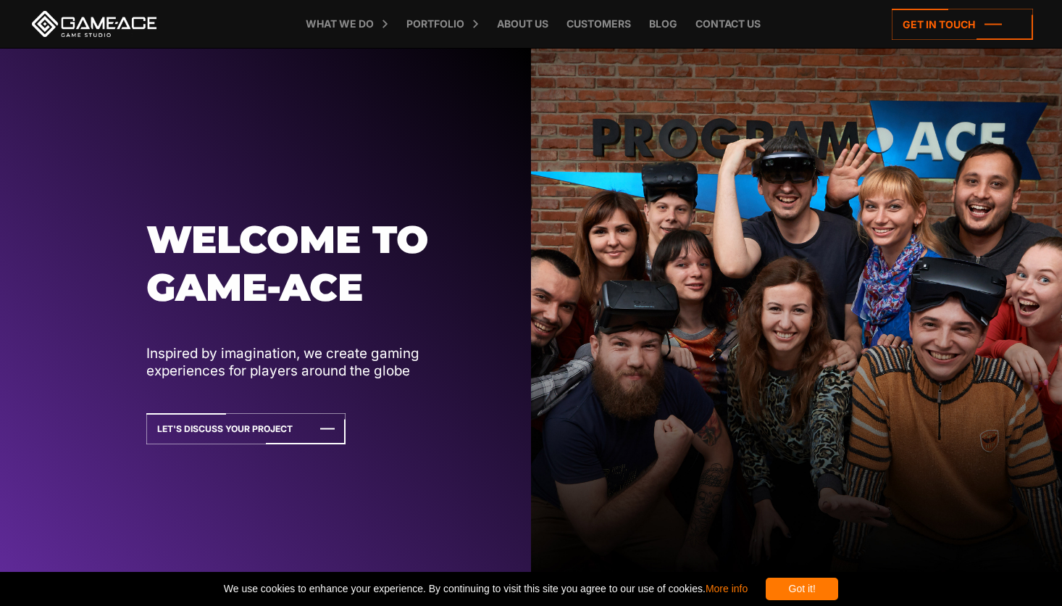 This screenshot has width=1062, height=606. Describe the element at coordinates (796, 315) in the screenshot. I see `img: About us main` at that location.